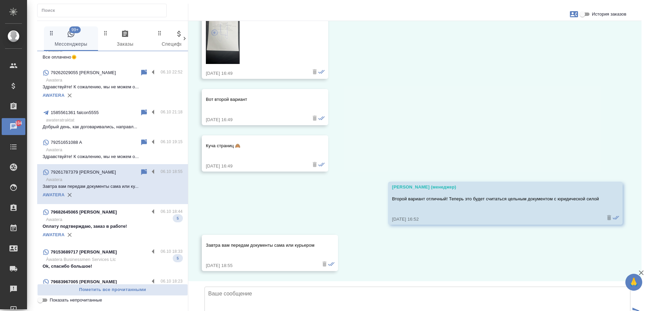 The width and height of the screenshot is (649, 311). What do you see at coordinates (171, 211) in the screenshot?
I see `p: 06.10 18:44` at bounding box center [171, 211].